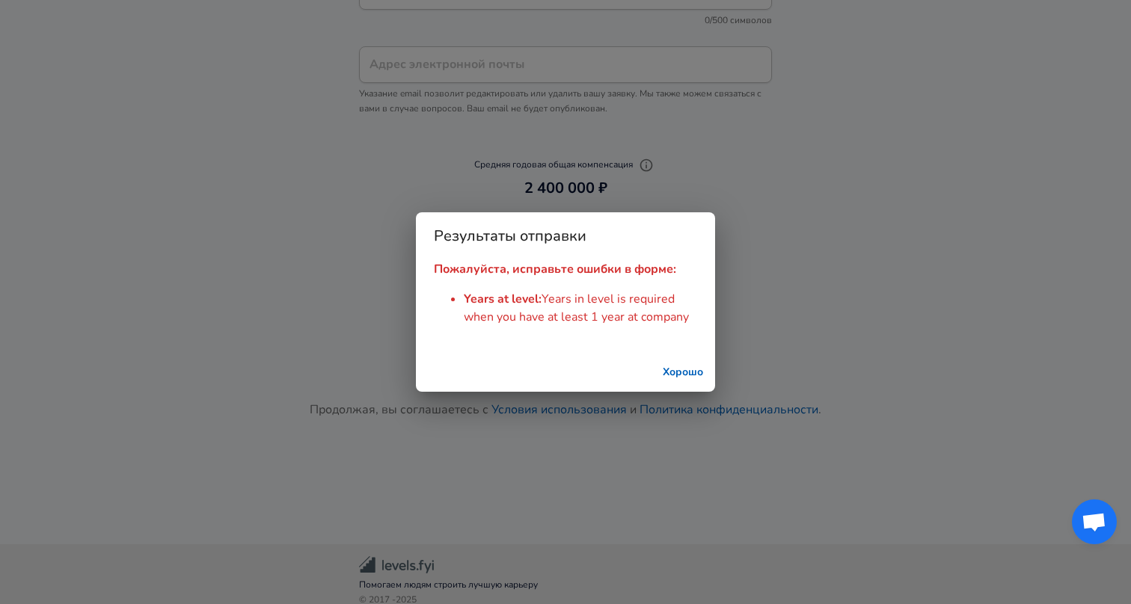  Describe the element at coordinates (1094, 522) in the screenshot. I see `div: Открытый чат` at that location.